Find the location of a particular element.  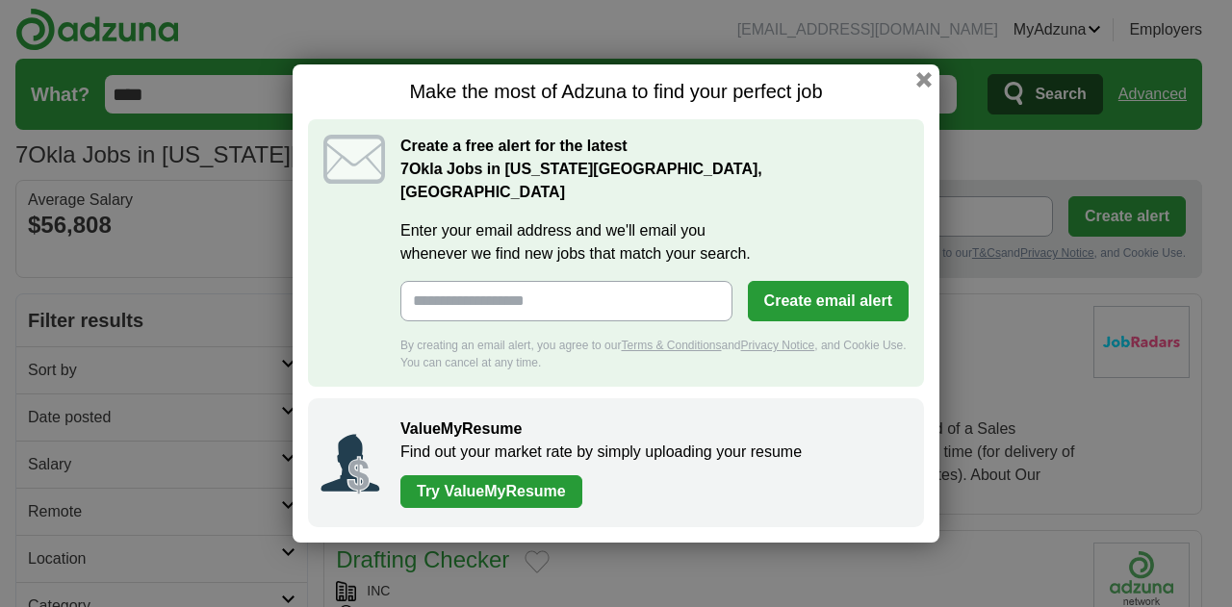

img: icon_email.svg is located at coordinates (354, 159).